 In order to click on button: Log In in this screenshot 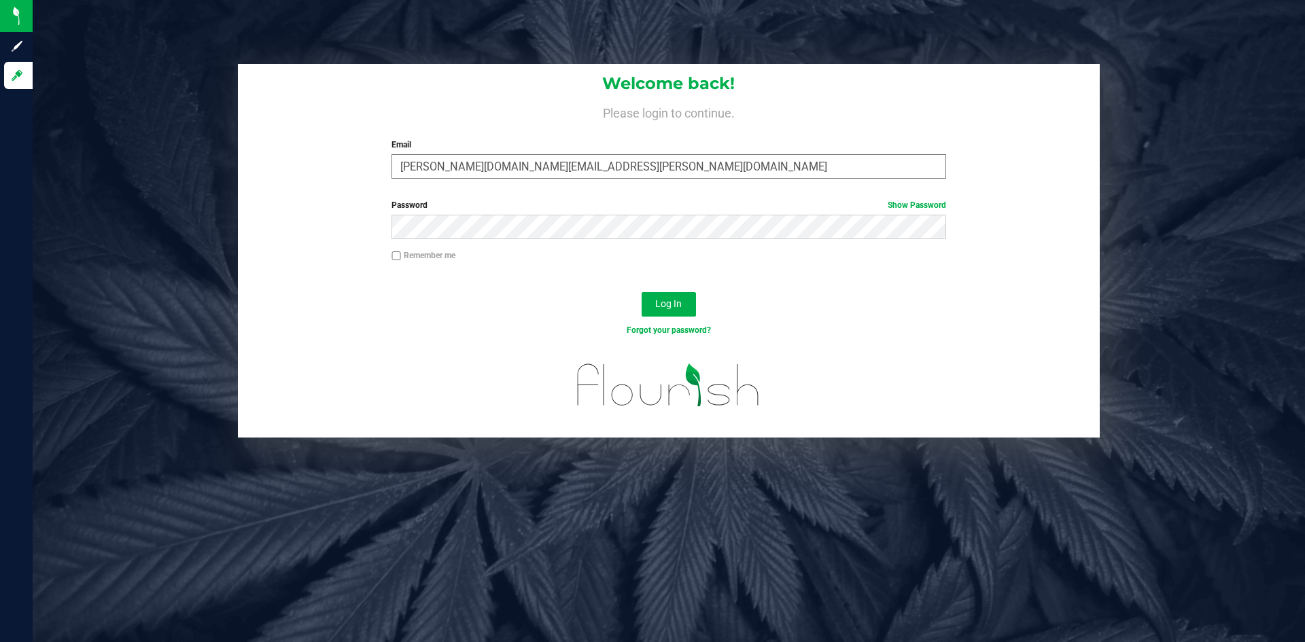, I will do `click(669, 304)`.